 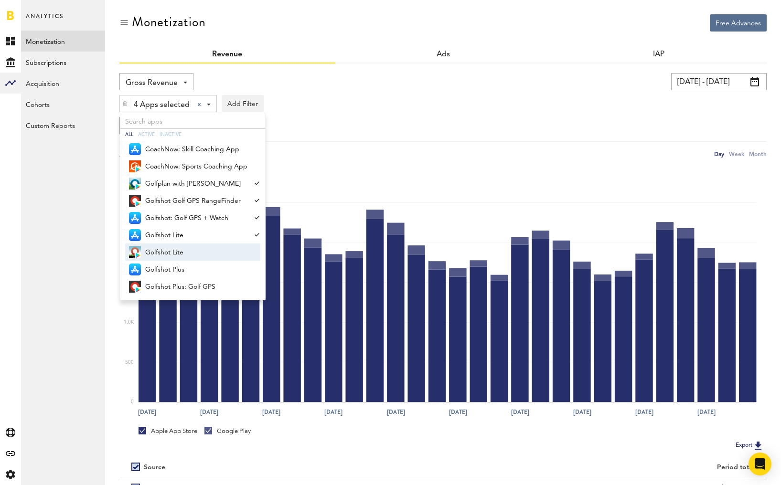 What do you see at coordinates (196, 218) in the screenshot?
I see `span: Golfshot: Golf GPS + Watch` at bounding box center [196, 218].